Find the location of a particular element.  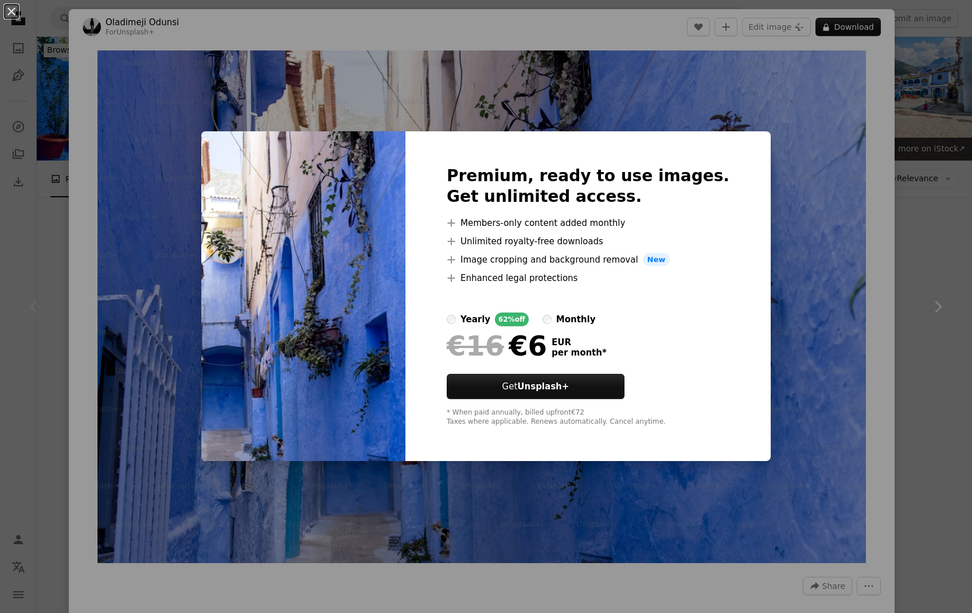

input: monthly is located at coordinates (547, 319).